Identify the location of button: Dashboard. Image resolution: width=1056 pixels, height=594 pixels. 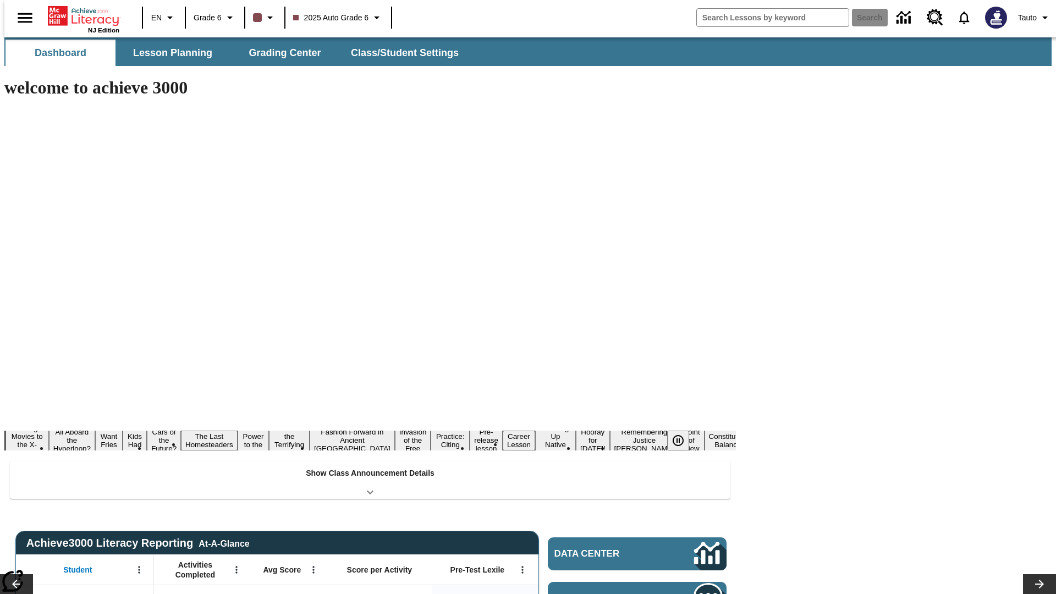
(60, 53).